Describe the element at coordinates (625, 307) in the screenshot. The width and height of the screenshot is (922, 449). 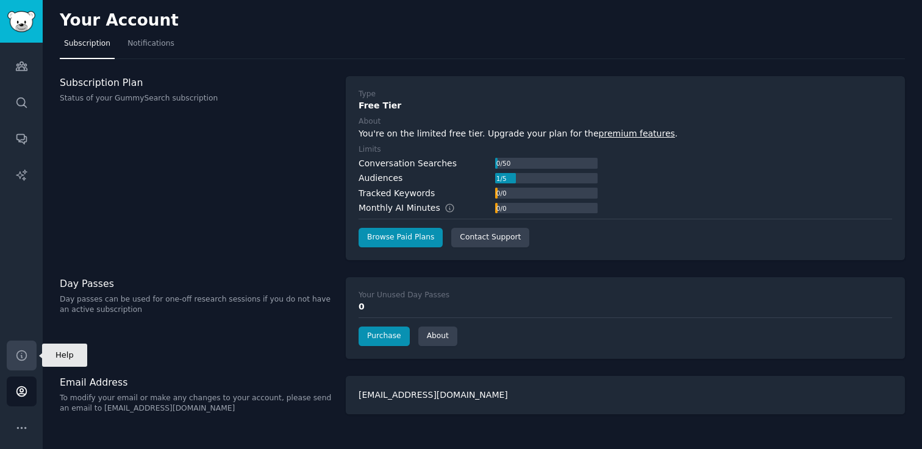
I see `div: 0` at that location.